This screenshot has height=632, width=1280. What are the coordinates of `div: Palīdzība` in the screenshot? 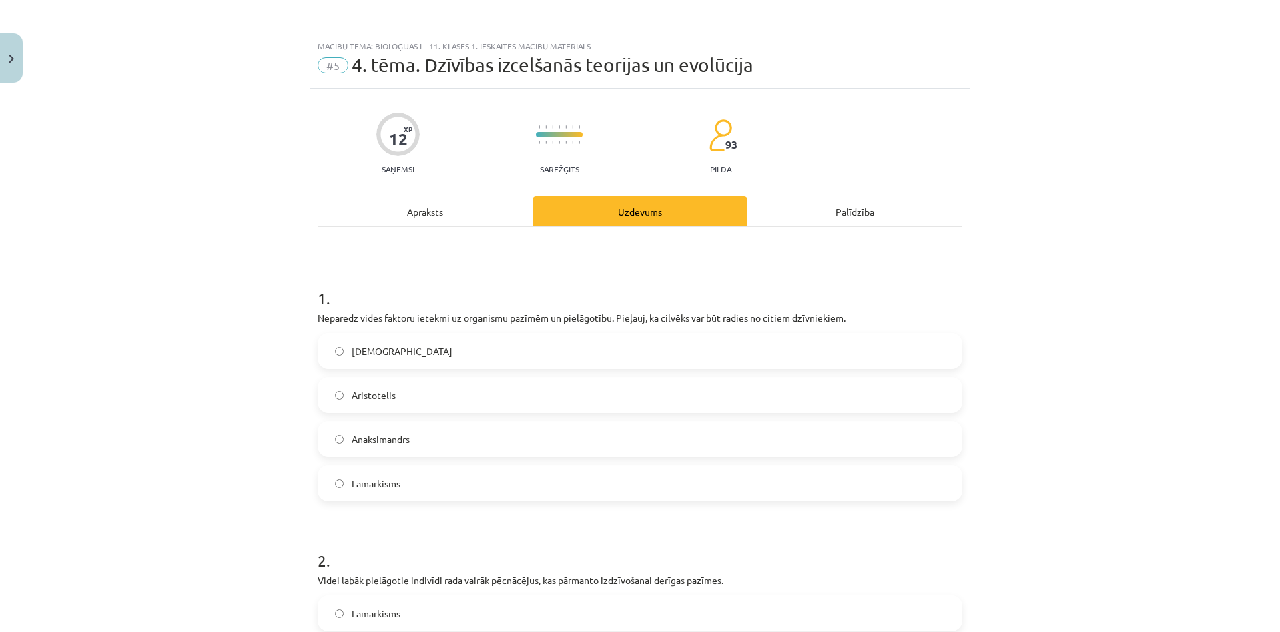 It's located at (855, 211).